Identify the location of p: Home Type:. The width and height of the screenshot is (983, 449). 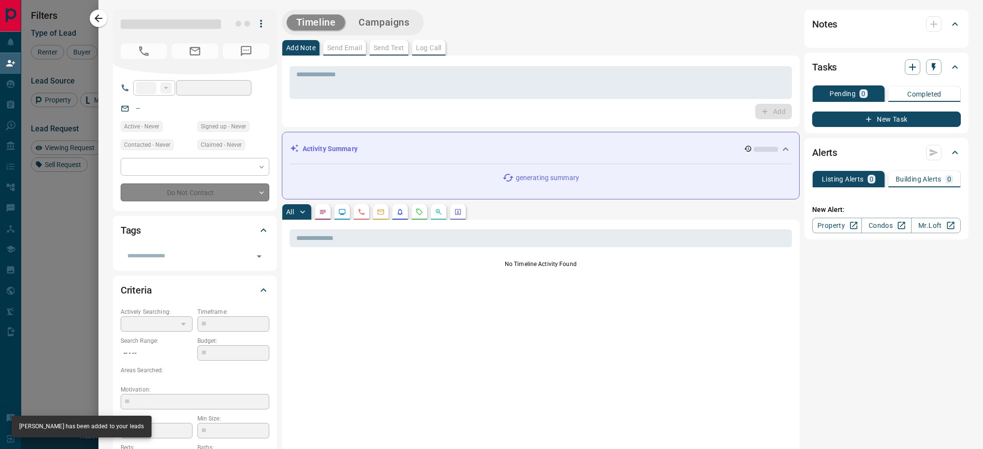
(156, 418).